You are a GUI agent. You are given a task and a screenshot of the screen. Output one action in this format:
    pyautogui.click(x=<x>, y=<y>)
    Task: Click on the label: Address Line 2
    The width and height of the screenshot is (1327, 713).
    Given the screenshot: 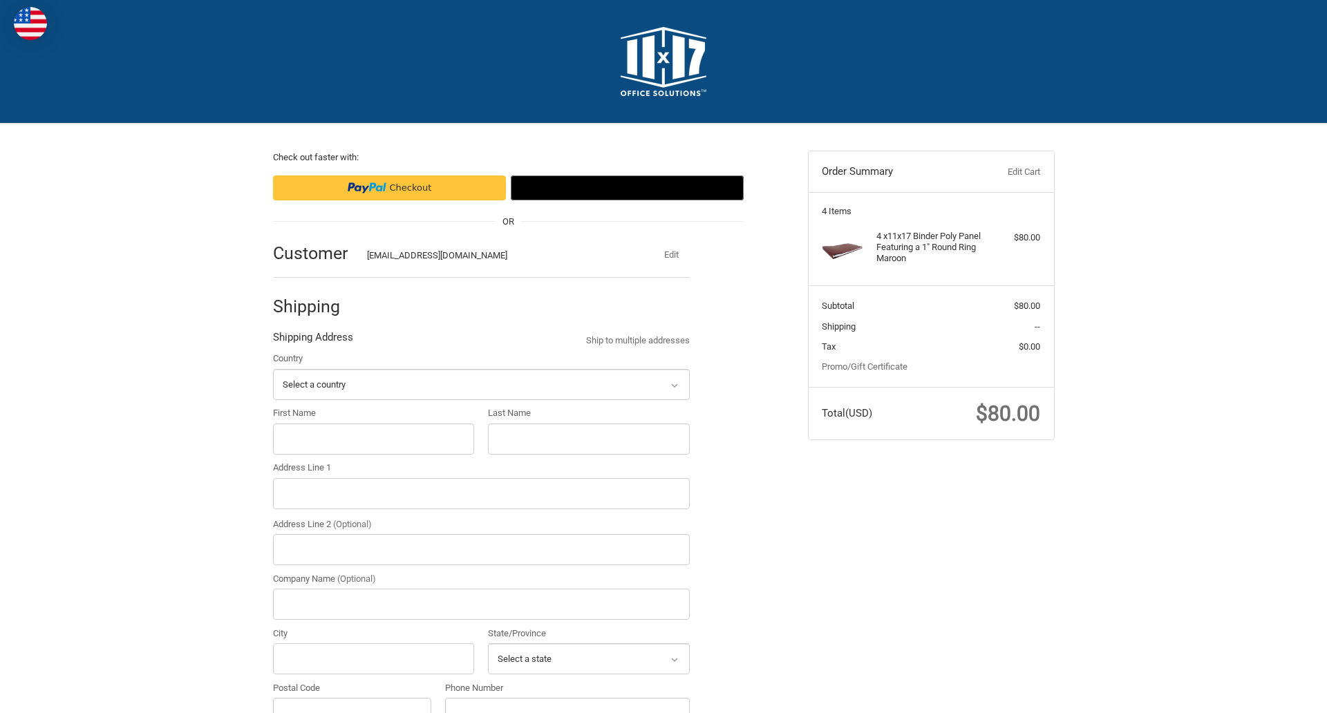 What is the action you would take?
    pyautogui.click(x=481, y=524)
    